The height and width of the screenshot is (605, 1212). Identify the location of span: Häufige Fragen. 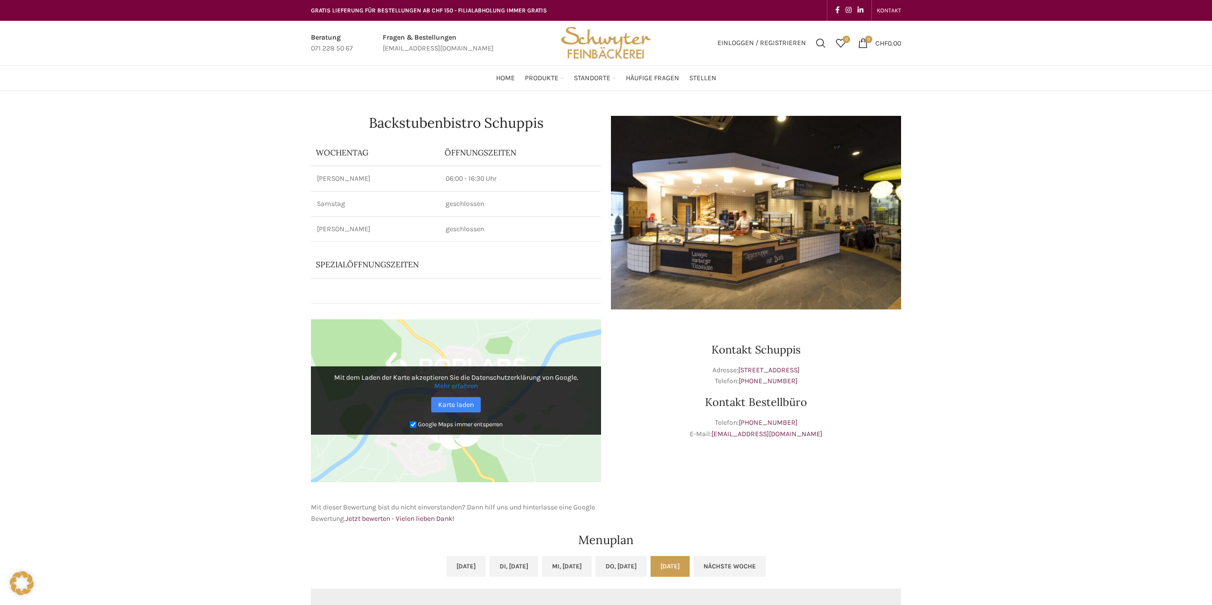
(653, 78).